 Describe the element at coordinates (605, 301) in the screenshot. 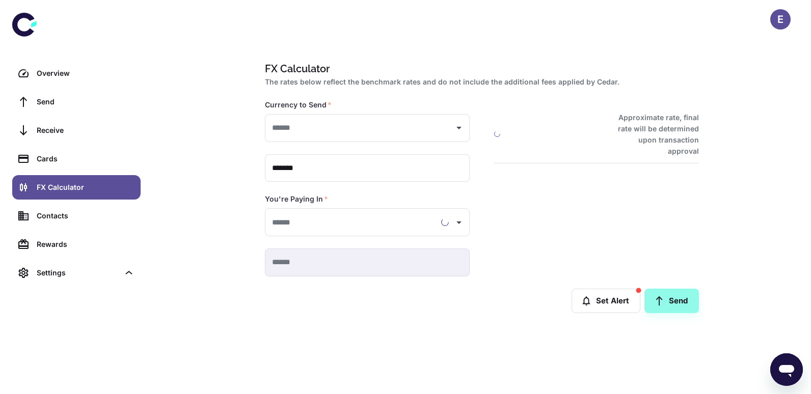

I see `button: Set Alert` at that location.